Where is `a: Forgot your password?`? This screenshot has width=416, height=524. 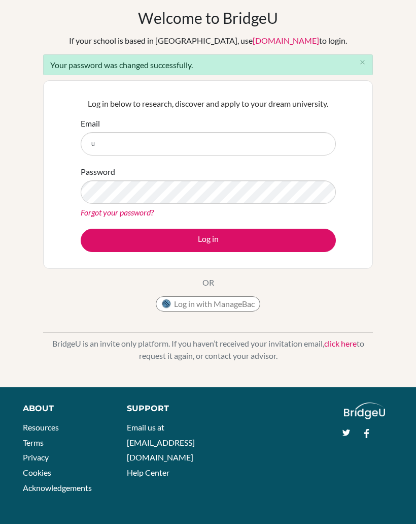
a: Forgot your password? is located at coordinates (117, 212).